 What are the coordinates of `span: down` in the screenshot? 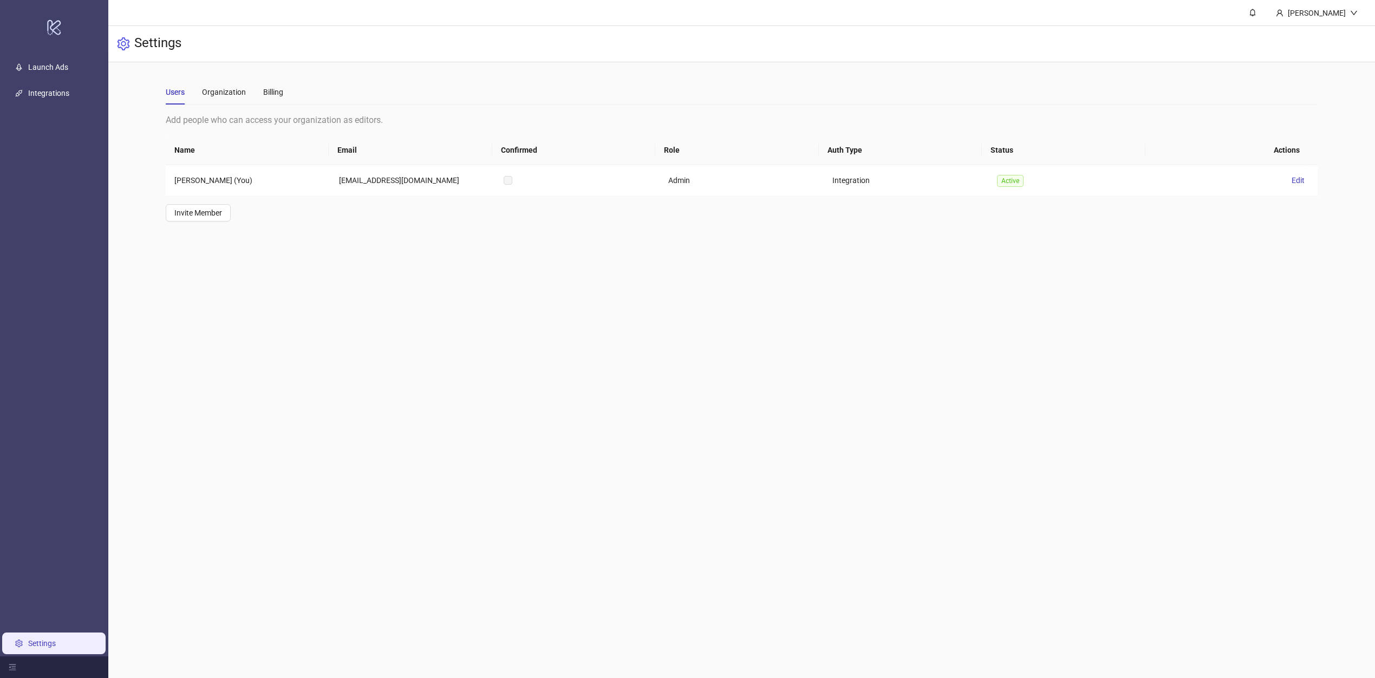 It's located at (1354, 13).